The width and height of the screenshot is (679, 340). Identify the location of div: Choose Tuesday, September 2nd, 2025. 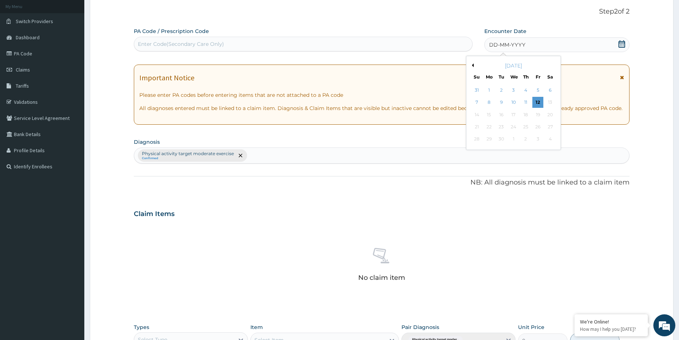
(501, 90).